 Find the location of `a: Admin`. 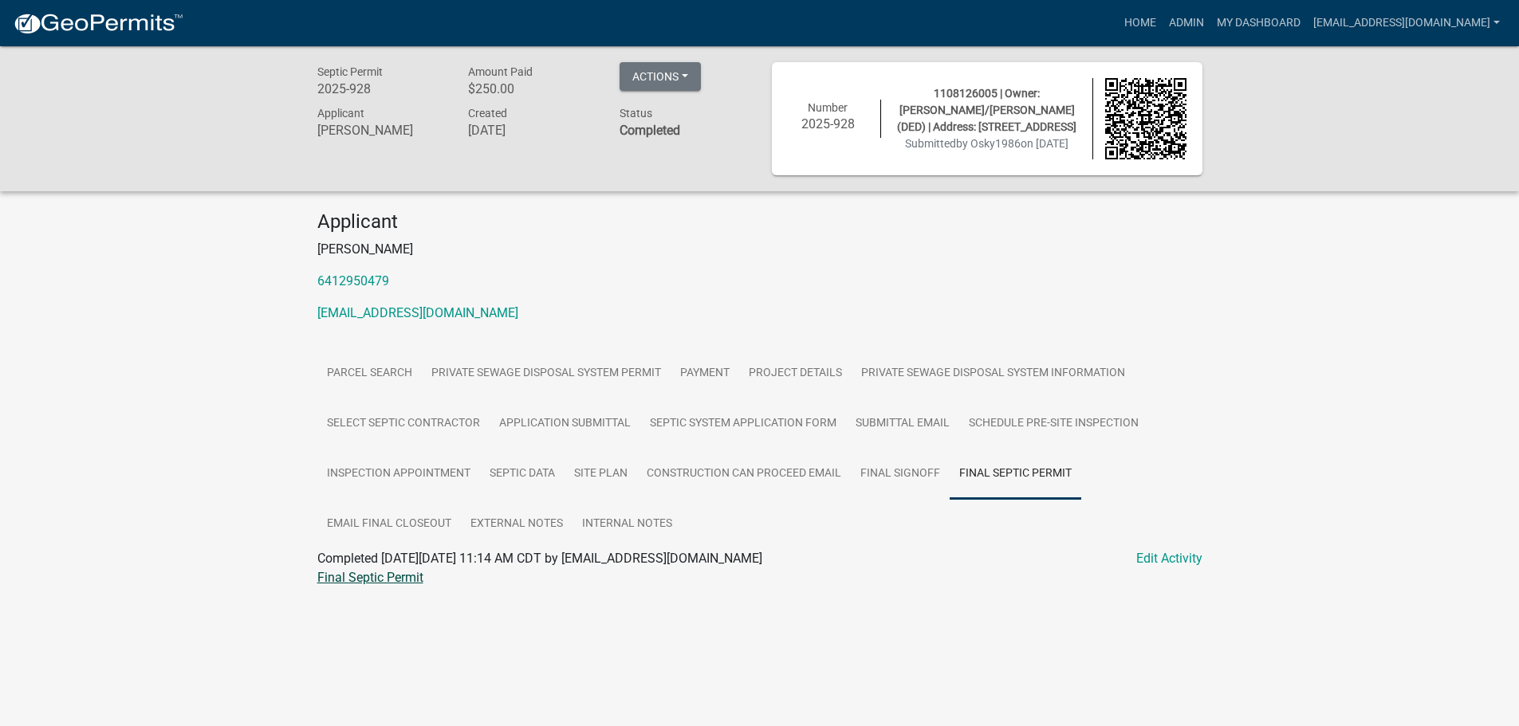

a: Admin is located at coordinates (1186, 23).